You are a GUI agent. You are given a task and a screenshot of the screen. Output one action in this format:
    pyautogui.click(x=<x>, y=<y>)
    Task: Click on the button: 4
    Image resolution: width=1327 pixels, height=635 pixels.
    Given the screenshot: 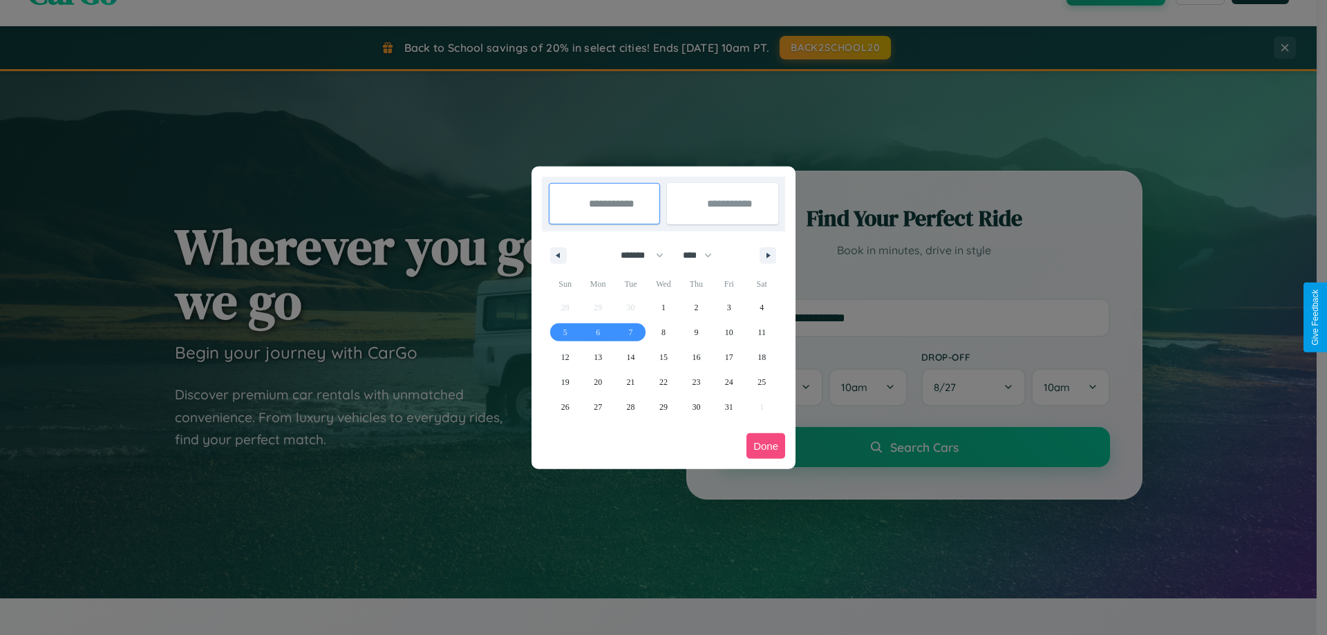 What is the action you would take?
    pyautogui.click(x=762, y=308)
    